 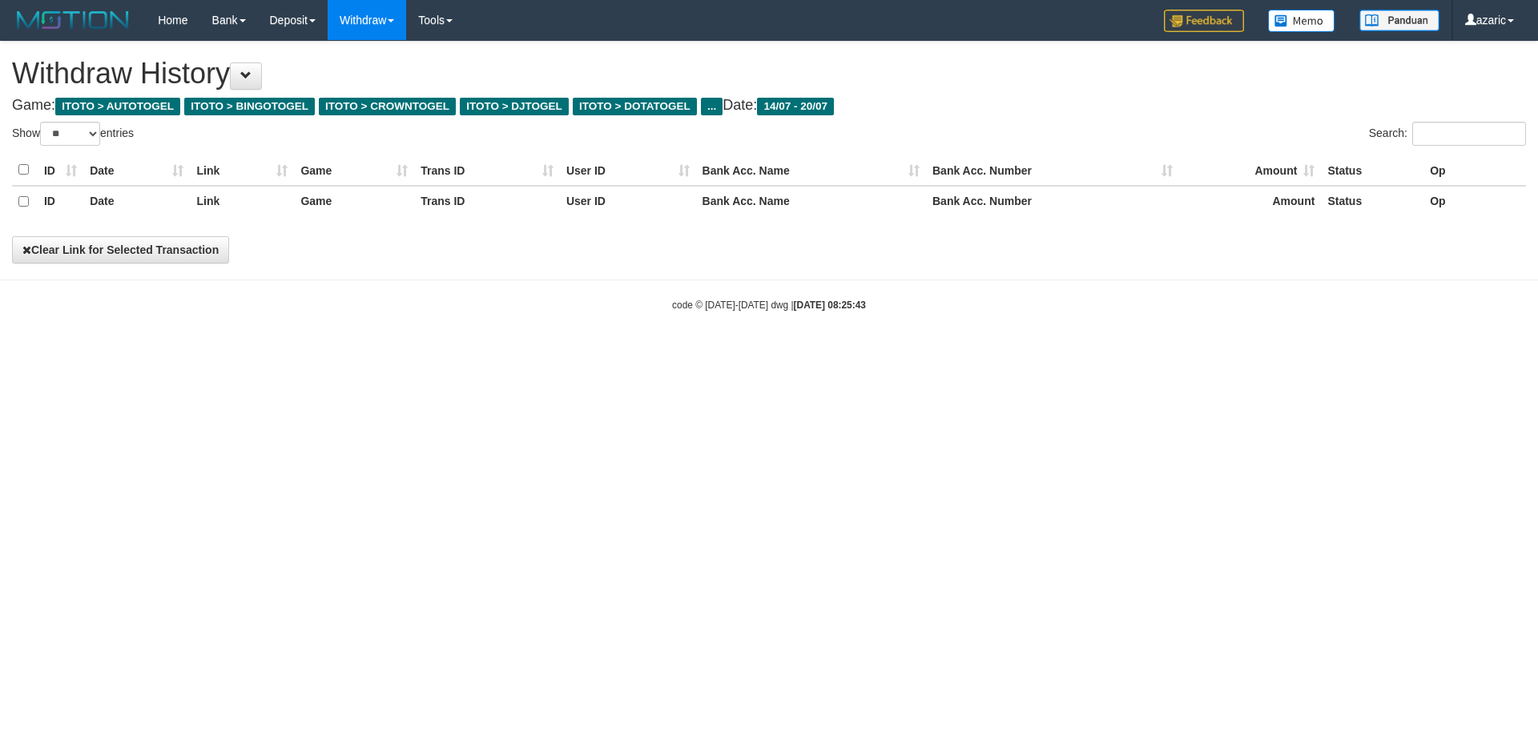 What do you see at coordinates (514, 107) in the screenshot?
I see `span: ITOTO > DJTOGEL` at bounding box center [514, 107].